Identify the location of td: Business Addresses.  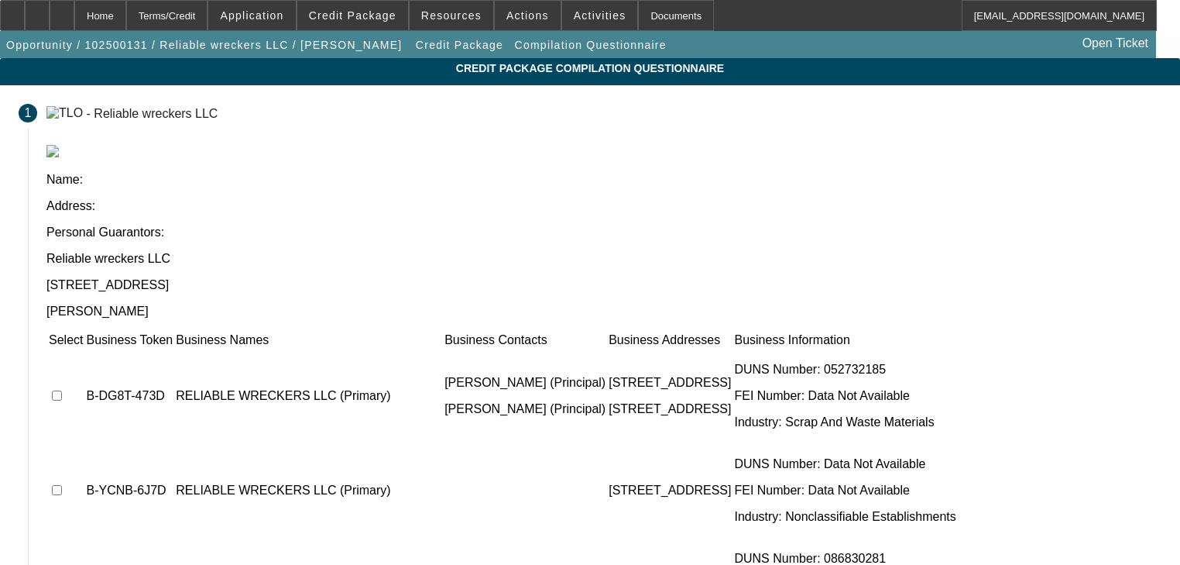
(670, 340).